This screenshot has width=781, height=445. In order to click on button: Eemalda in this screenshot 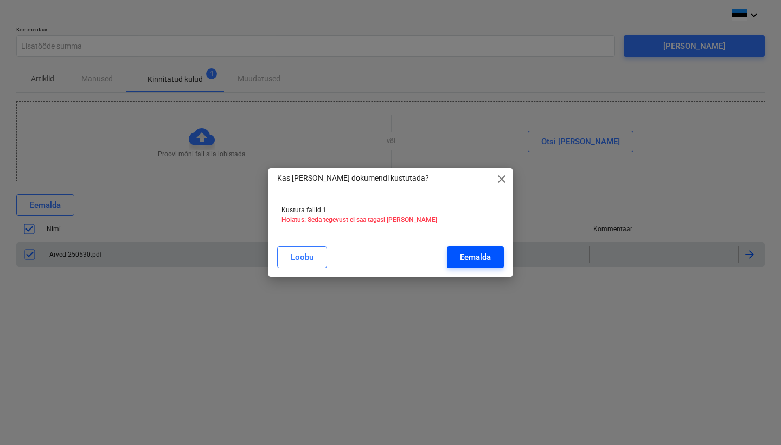, I will do `click(475, 257)`.